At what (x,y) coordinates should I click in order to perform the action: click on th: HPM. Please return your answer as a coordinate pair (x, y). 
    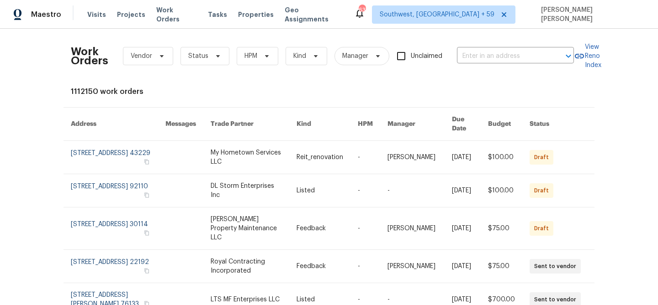
    Looking at the image, I should click on (365, 124).